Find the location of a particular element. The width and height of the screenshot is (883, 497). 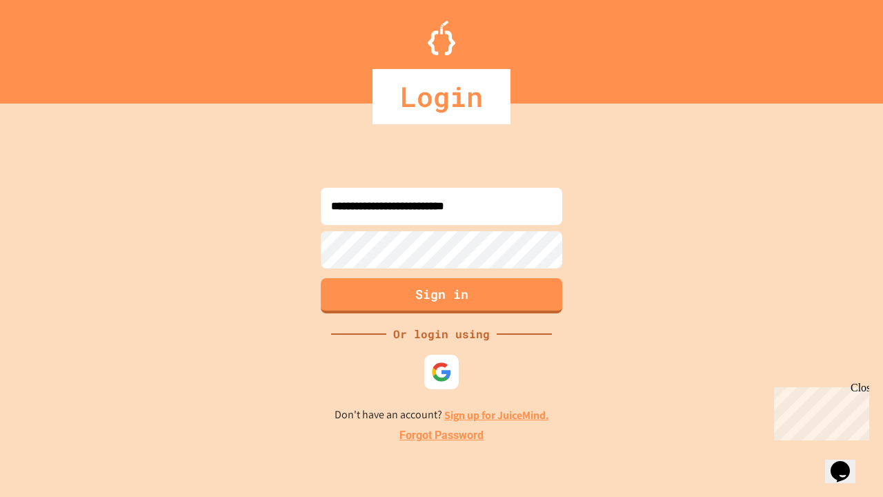

button: Sign in is located at coordinates (441, 295).